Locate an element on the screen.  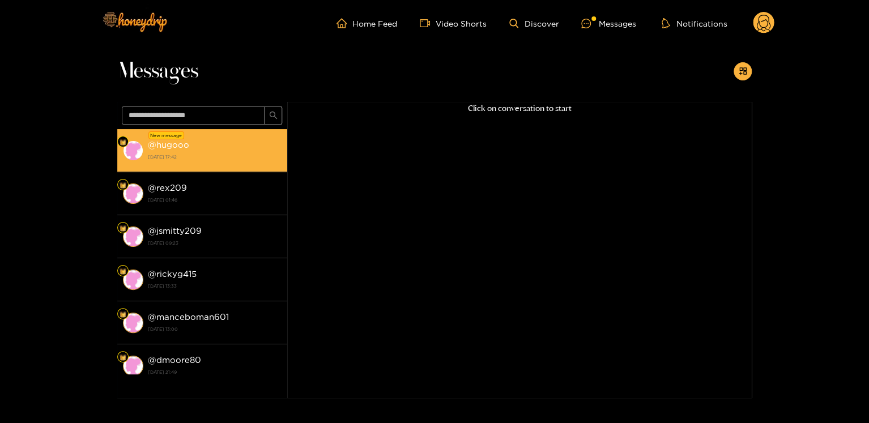
span: search is located at coordinates (273, 116).